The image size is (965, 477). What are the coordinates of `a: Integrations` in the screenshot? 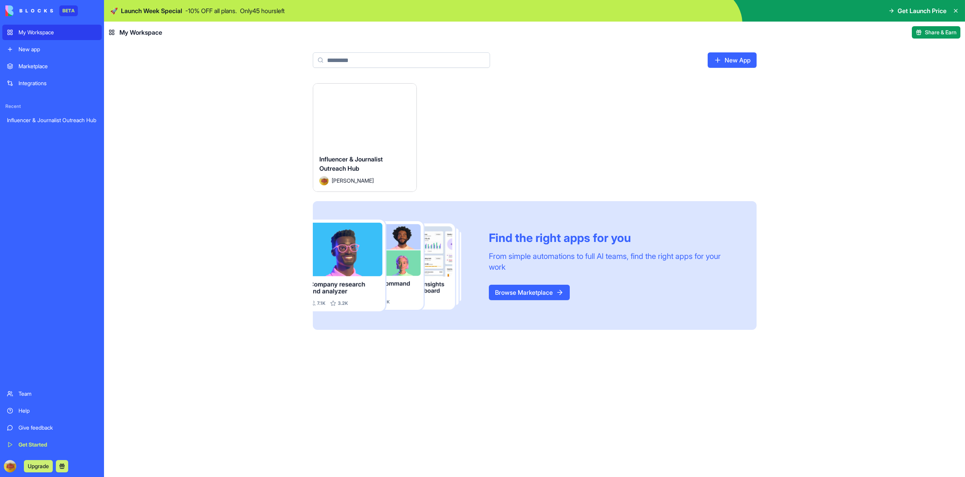 It's located at (52, 83).